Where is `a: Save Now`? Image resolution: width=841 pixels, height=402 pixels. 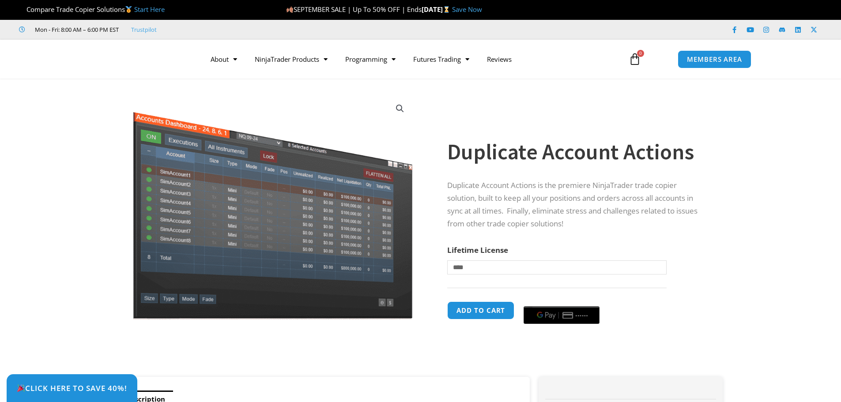
a: Save Now is located at coordinates (467, 9).